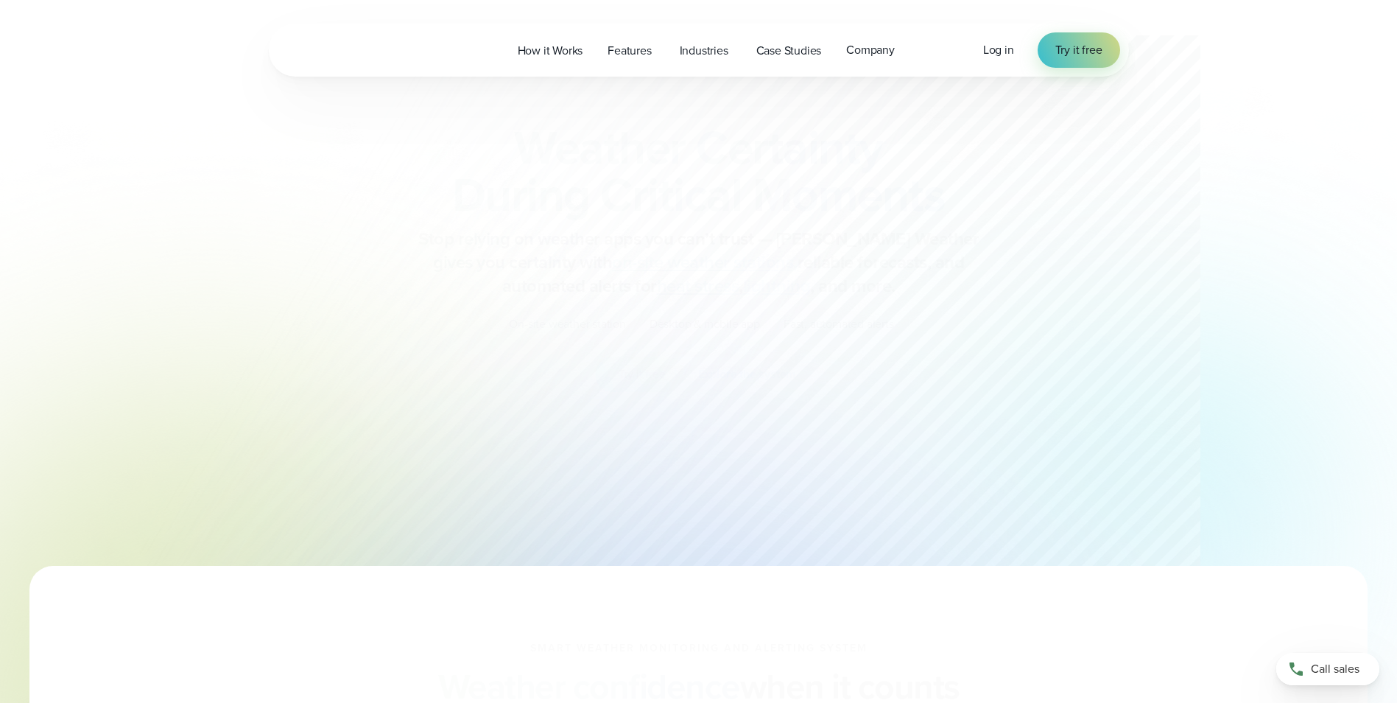 The image size is (1397, 703). I want to click on a: Call sales, so click(1328, 669).